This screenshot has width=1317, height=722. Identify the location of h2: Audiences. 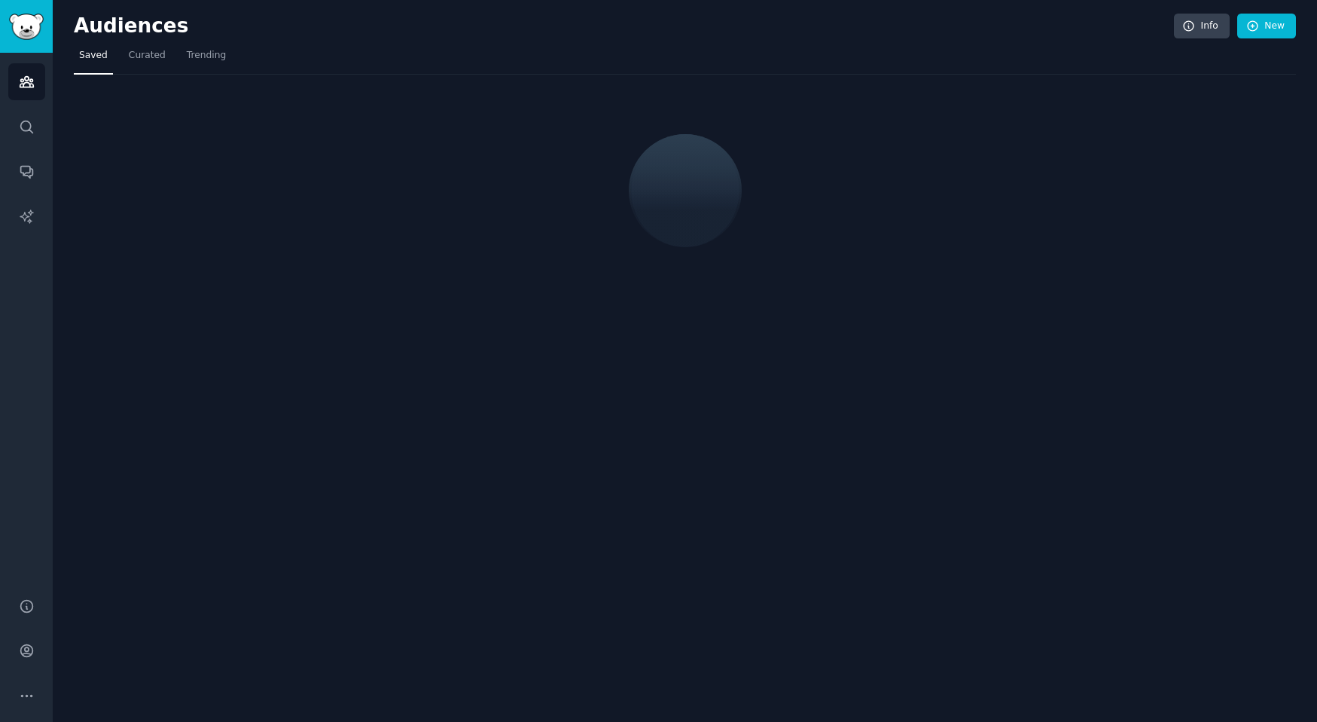
(624, 26).